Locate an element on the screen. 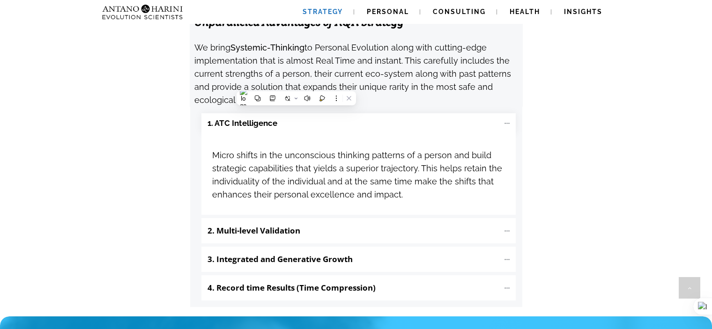  strong: Unparalleled Advantages of A&H Strategy is located at coordinates (299, 22).